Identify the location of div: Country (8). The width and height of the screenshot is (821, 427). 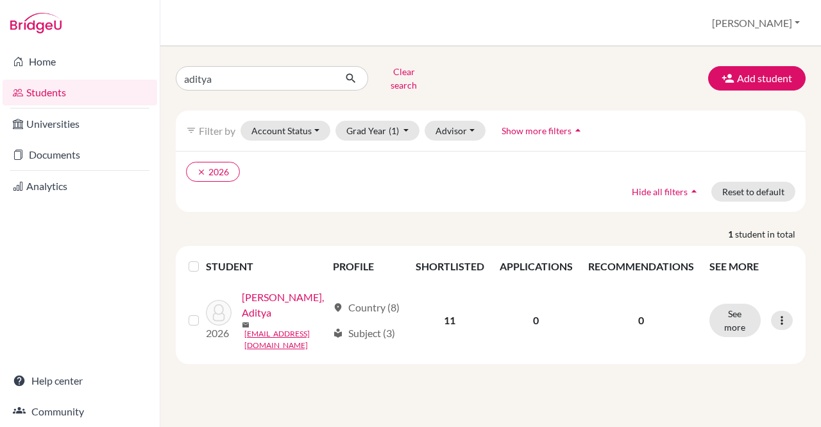
(366, 307).